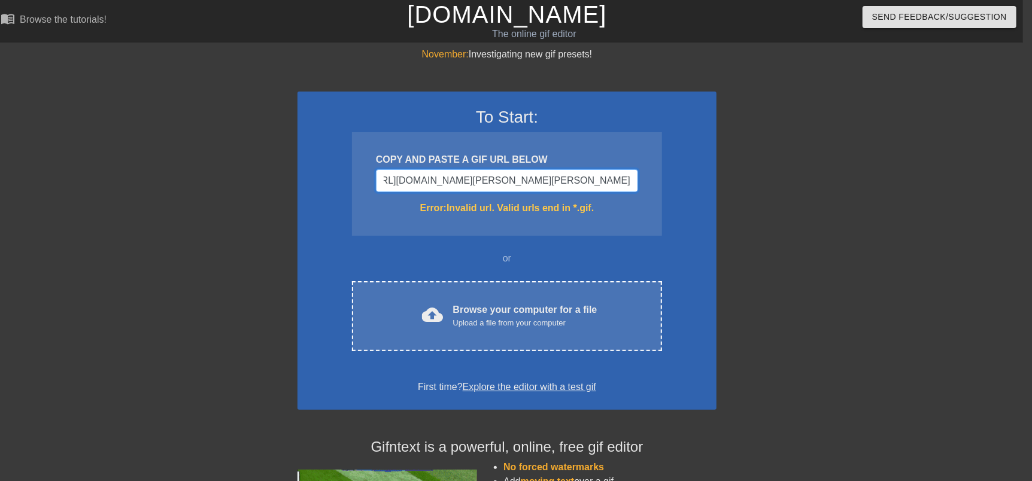 The width and height of the screenshot is (1032, 481). Describe the element at coordinates (525, 323) in the screenshot. I see `div: Upload a file from your computer` at that location.